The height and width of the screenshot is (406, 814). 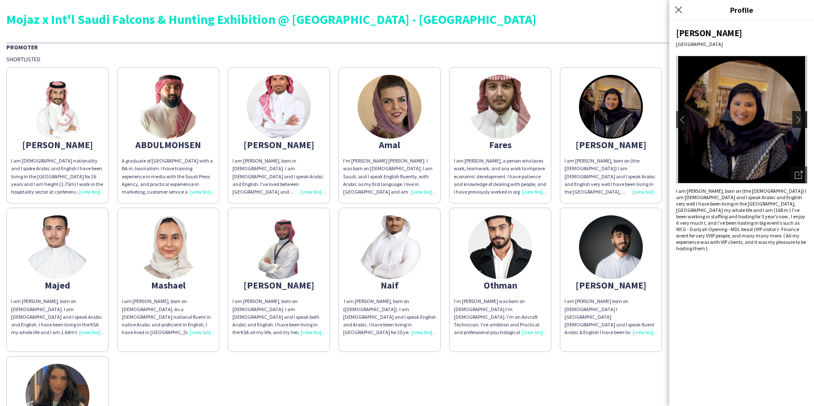 I want to click on img: thumb-6727e0508874e.jpeg, so click(x=611, y=247).